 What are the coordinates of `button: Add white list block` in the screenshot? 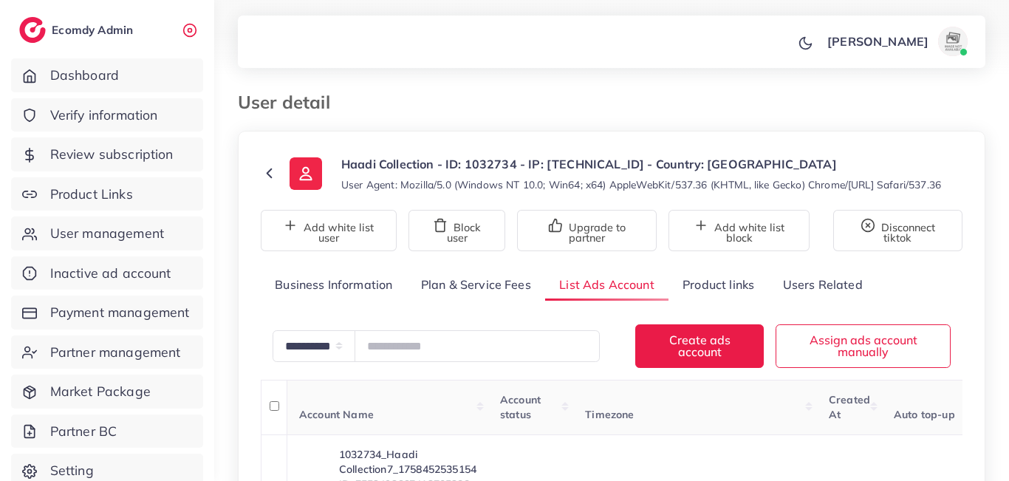 It's located at (739, 230).